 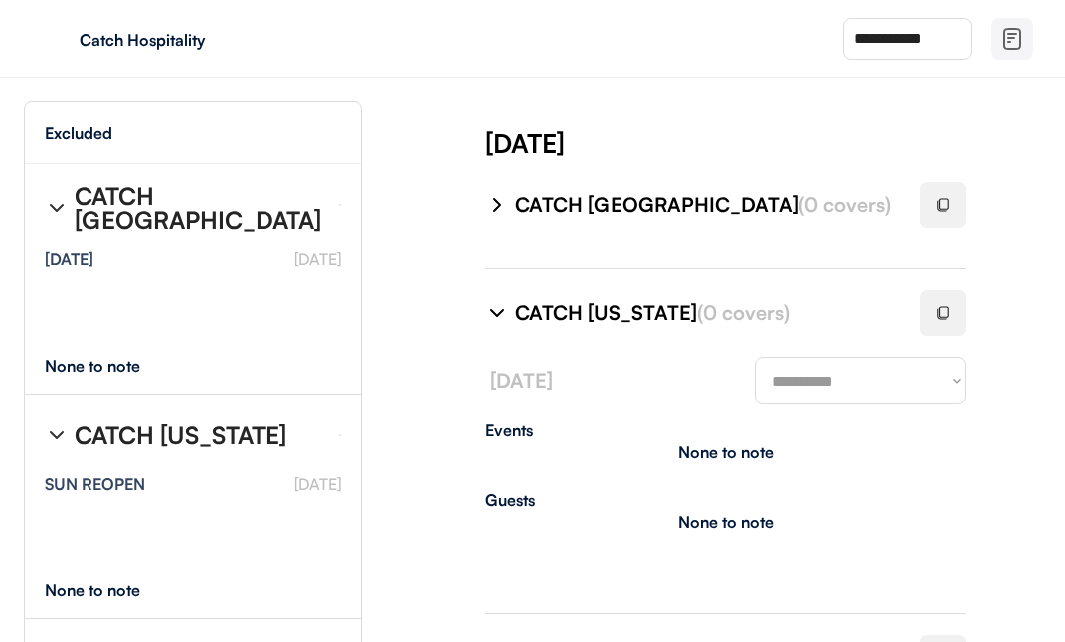 I want to click on div: Catch Hospitality, so click(x=205, y=40).